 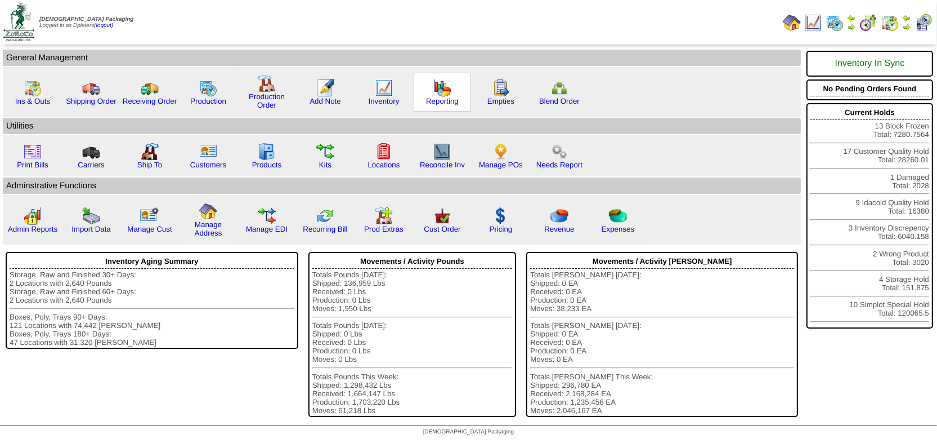 I want to click on img: factory2.gif, so click(x=150, y=151).